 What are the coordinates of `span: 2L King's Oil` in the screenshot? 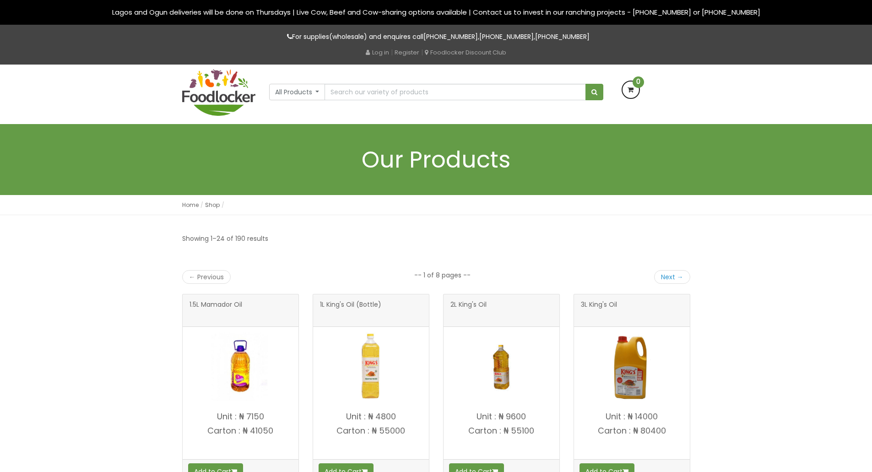 It's located at (468, 310).